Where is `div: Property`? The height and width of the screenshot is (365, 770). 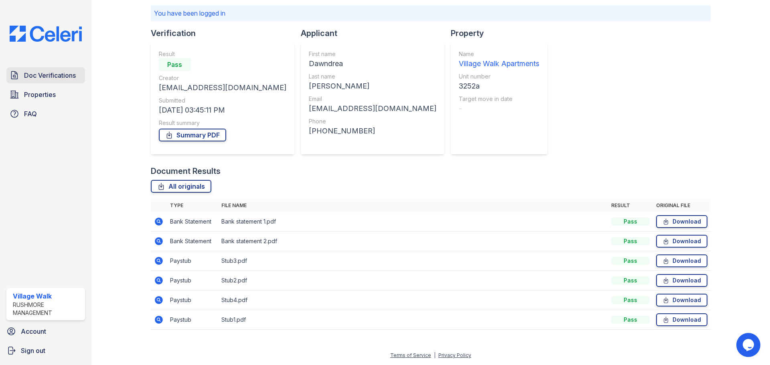 div: Property is located at coordinates (502, 33).